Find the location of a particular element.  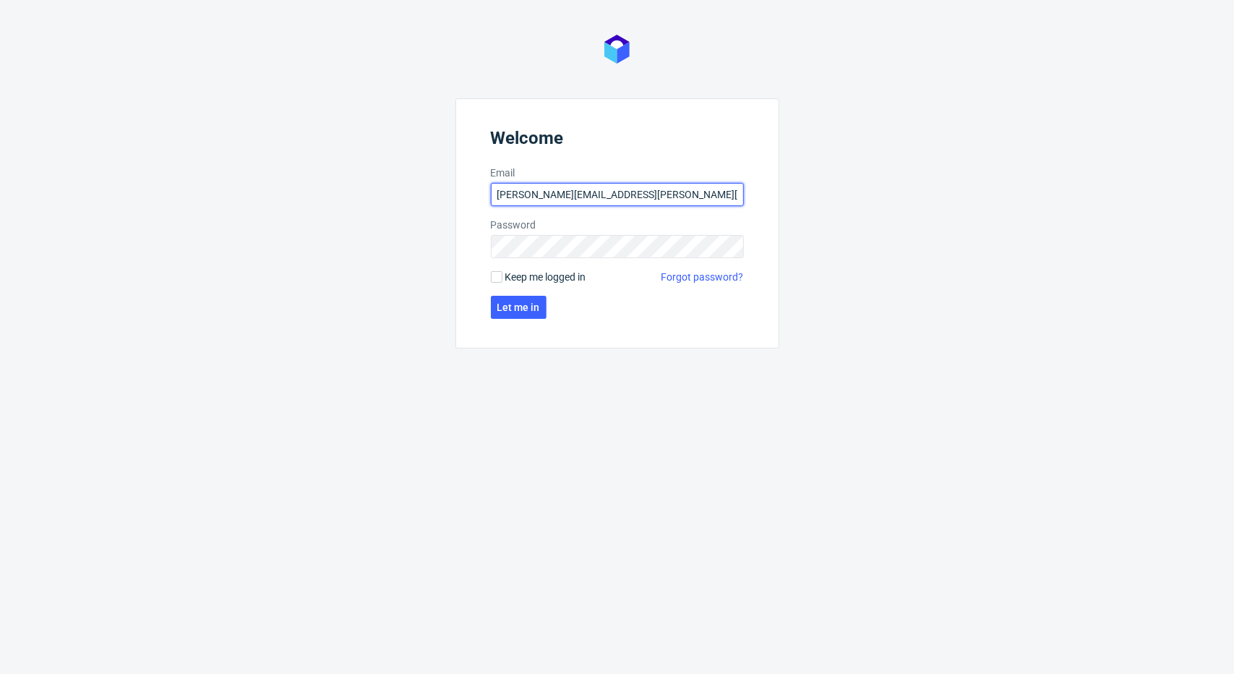

input: you@youremail.com is located at coordinates (617, 195).